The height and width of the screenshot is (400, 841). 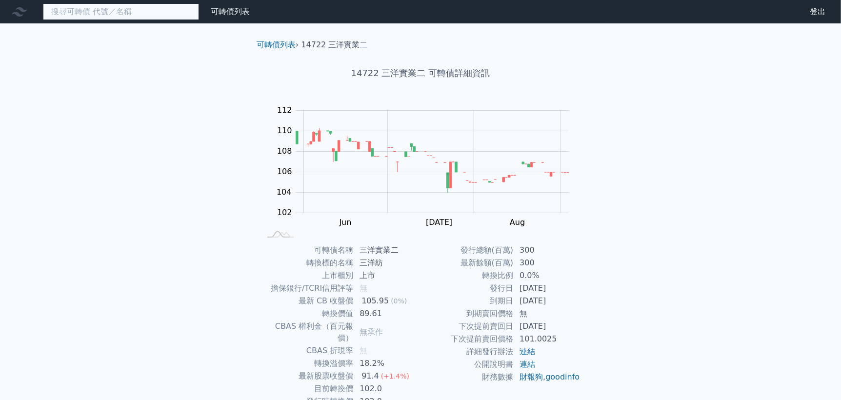 What do you see at coordinates (387, 389) in the screenshot?
I see `td: 102.0` at bounding box center [387, 389].